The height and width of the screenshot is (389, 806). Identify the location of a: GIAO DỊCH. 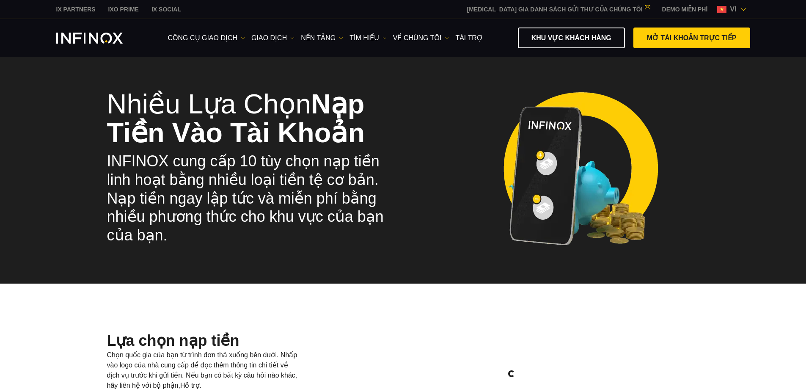
(273, 38).